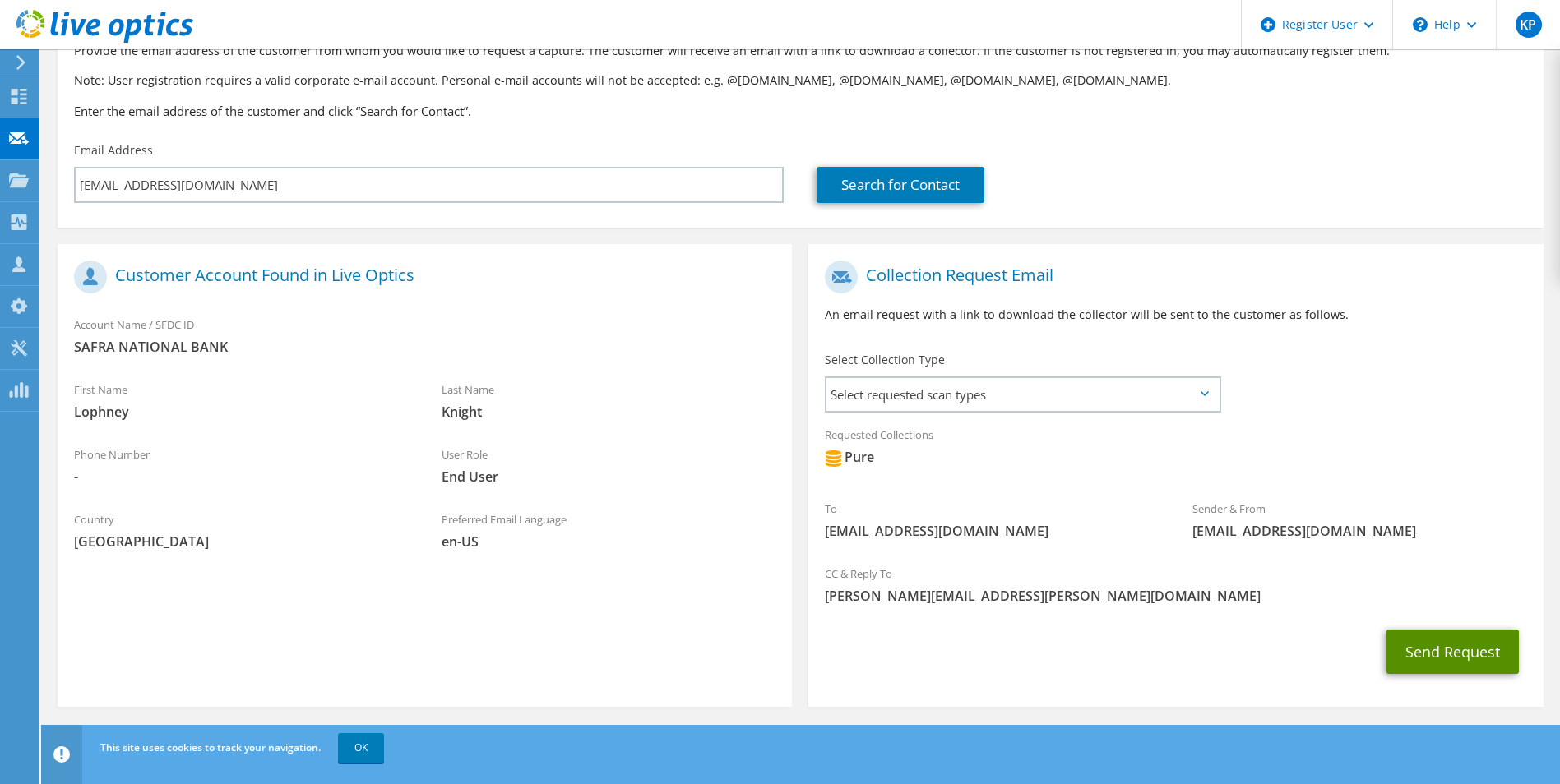 The height and width of the screenshot is (784, 1560). Describe the element at coordinates (609, 542) in the screenshot. I see `span: en-US` at that location.